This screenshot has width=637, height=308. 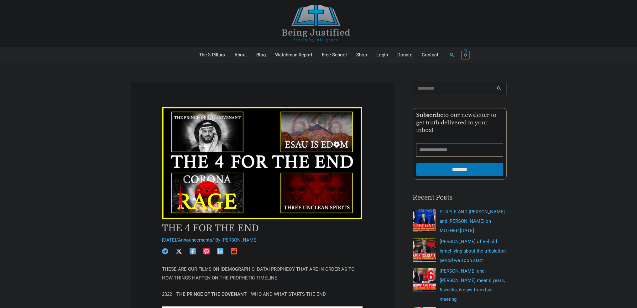 What do you see at coordinates (193, 251) in the screenshot?
I see `a: Facebook` at bounding box center [193, 251].